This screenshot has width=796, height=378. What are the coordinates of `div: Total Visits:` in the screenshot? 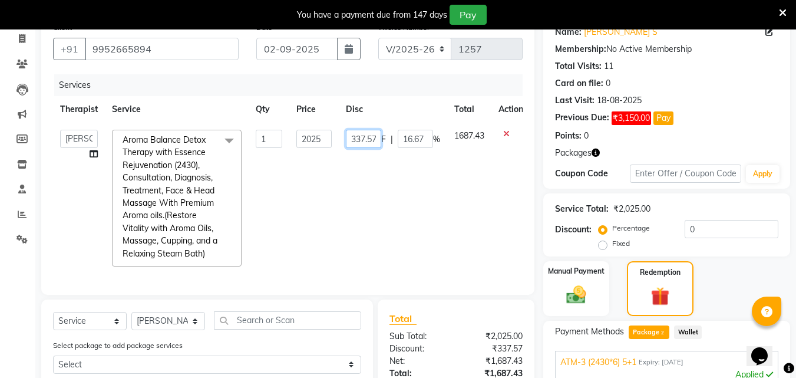 It's located at (578, 66).